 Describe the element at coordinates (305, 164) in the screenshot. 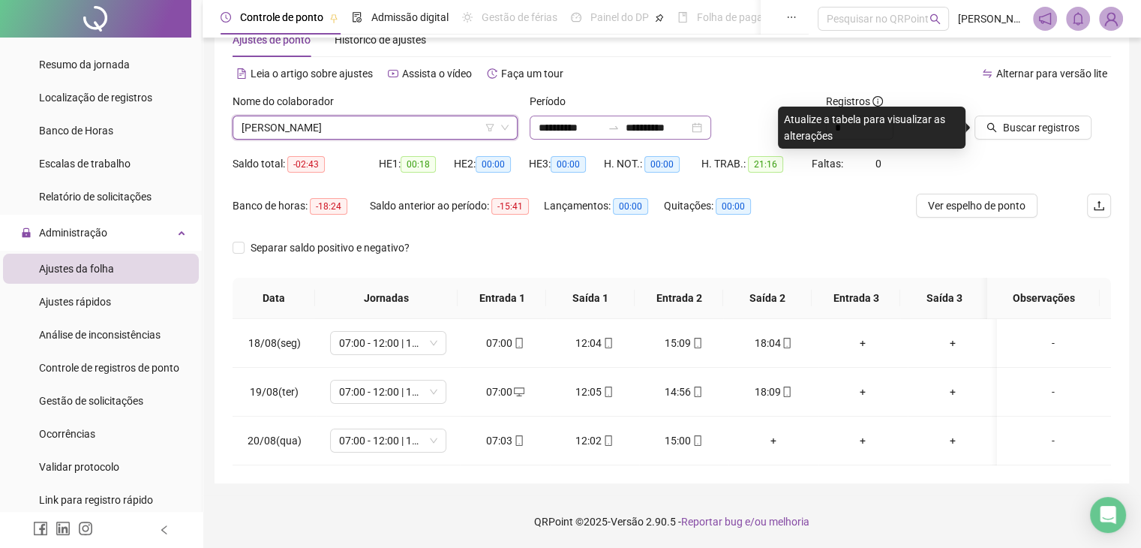

I see `div: Saldo total:` at that location.